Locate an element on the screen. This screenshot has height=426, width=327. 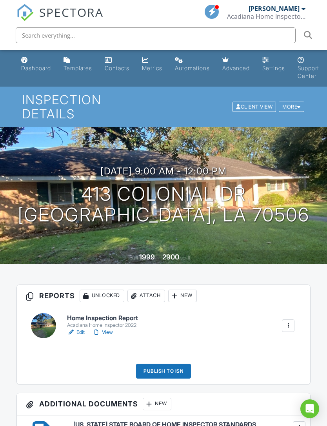
a: Contacts is located at coordinates (117, 64).